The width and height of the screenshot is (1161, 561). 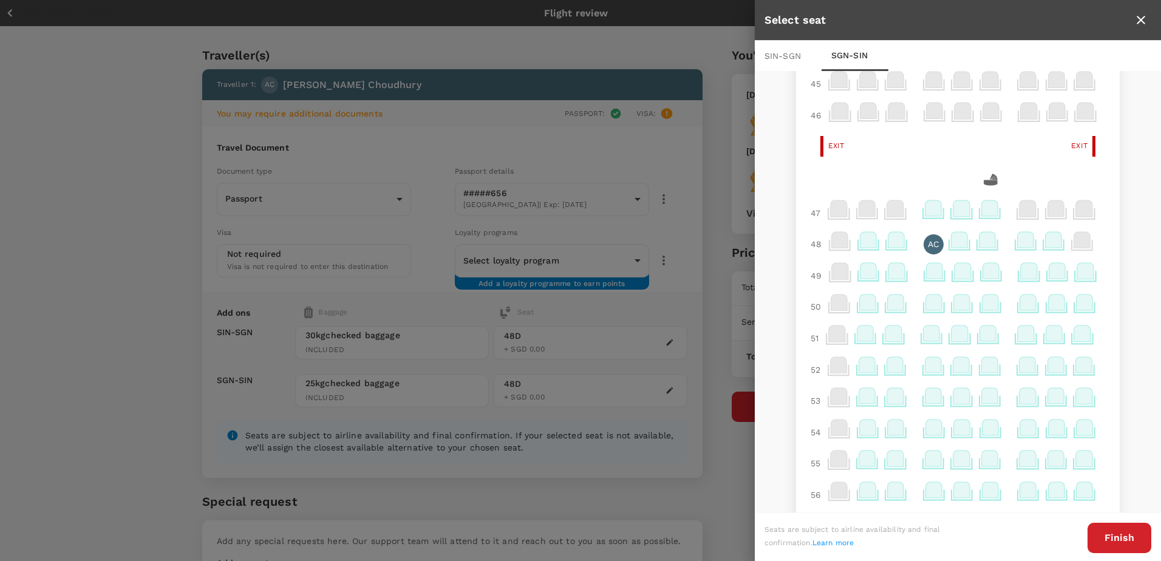 I want to click on div: SGN - SIN, so click(x=855, y=56).